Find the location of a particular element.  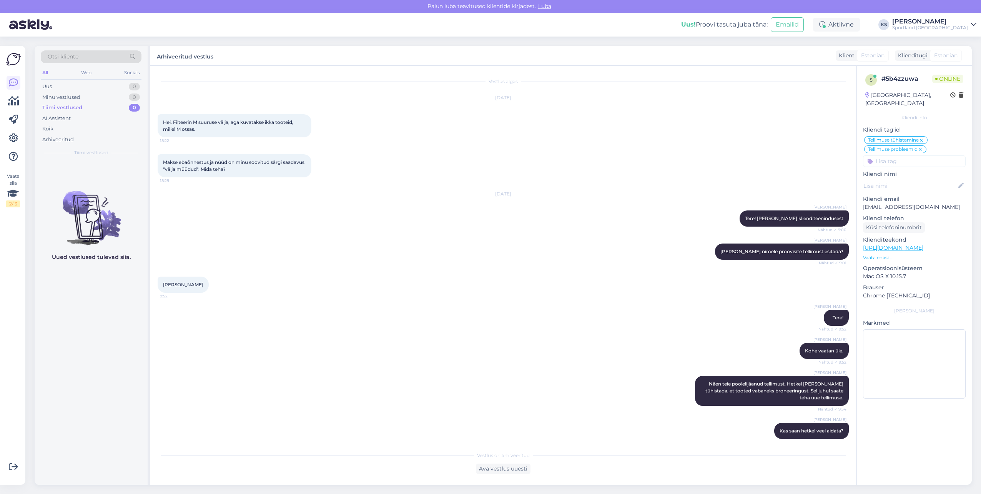

span: Tiimi vestlused is located at coordinates (91, 153).